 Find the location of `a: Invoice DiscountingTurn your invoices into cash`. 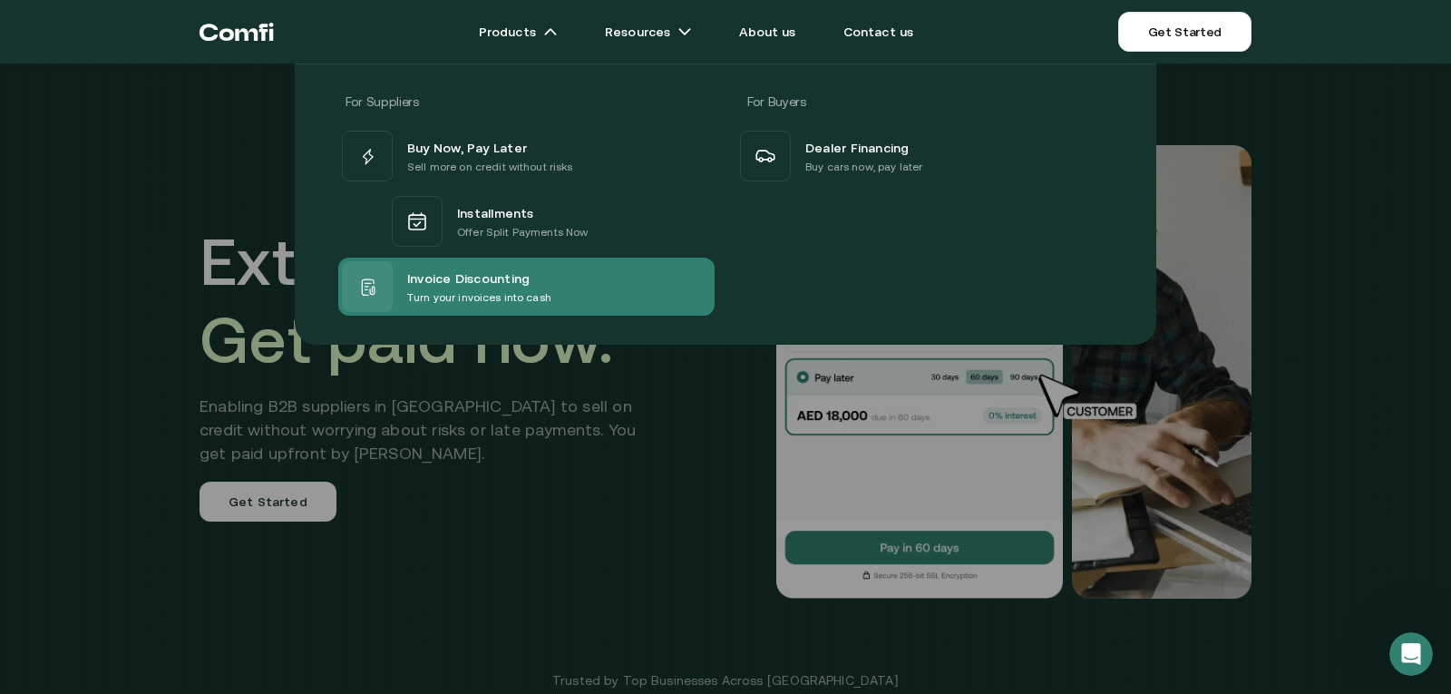

a: Invoice DiscountingTurn your invoices into cash is located at coordinates (526, 287).